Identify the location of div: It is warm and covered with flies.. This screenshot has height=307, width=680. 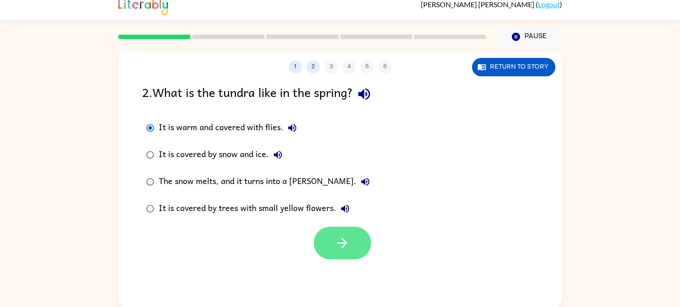
(230, 128).